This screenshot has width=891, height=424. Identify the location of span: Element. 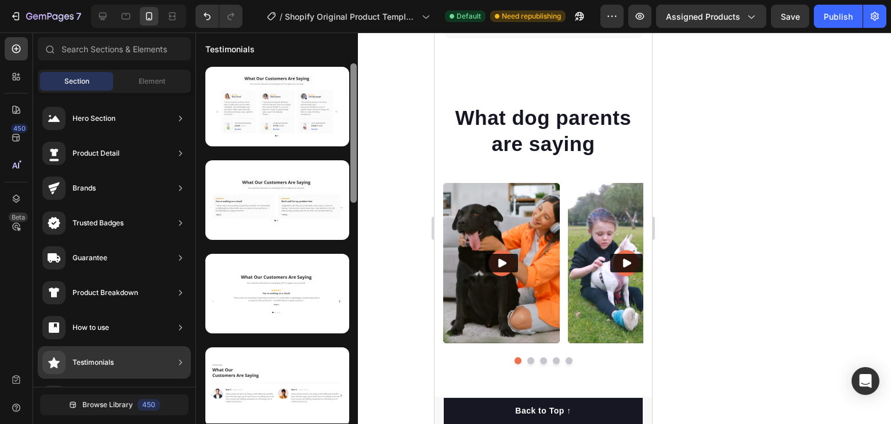
(152, 81).